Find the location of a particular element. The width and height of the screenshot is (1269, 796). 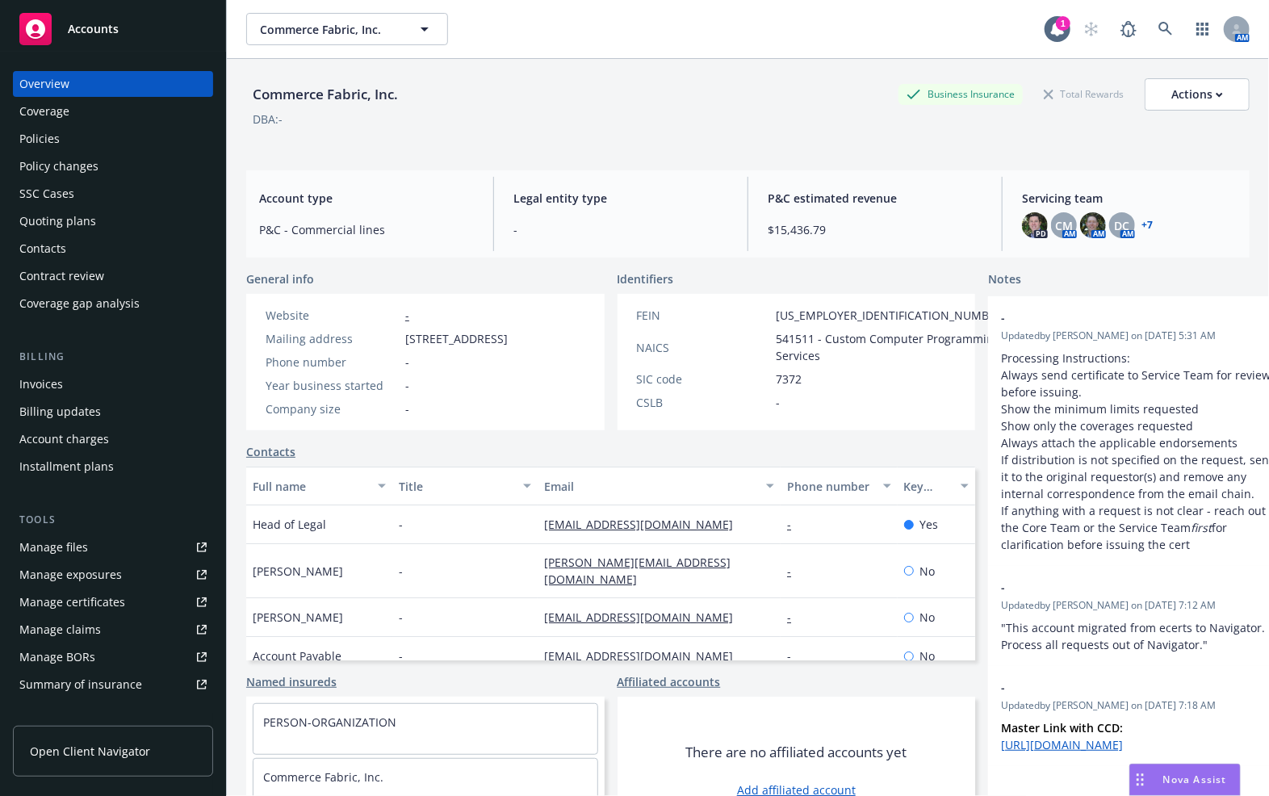

span: Yes is located at coordinates (929, 524).